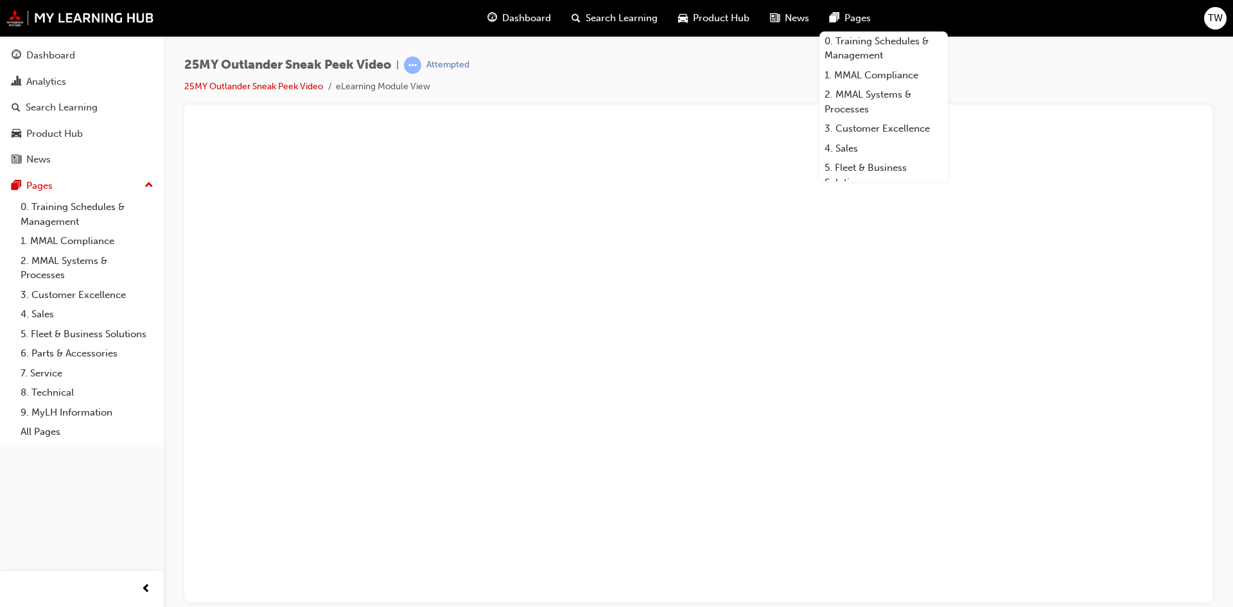 This screenshot has width=1233, height=607. What do you see at coordinates (82, 134) in the screenshot?
I see `a: Product Hub` at bounding box center [82, 134].